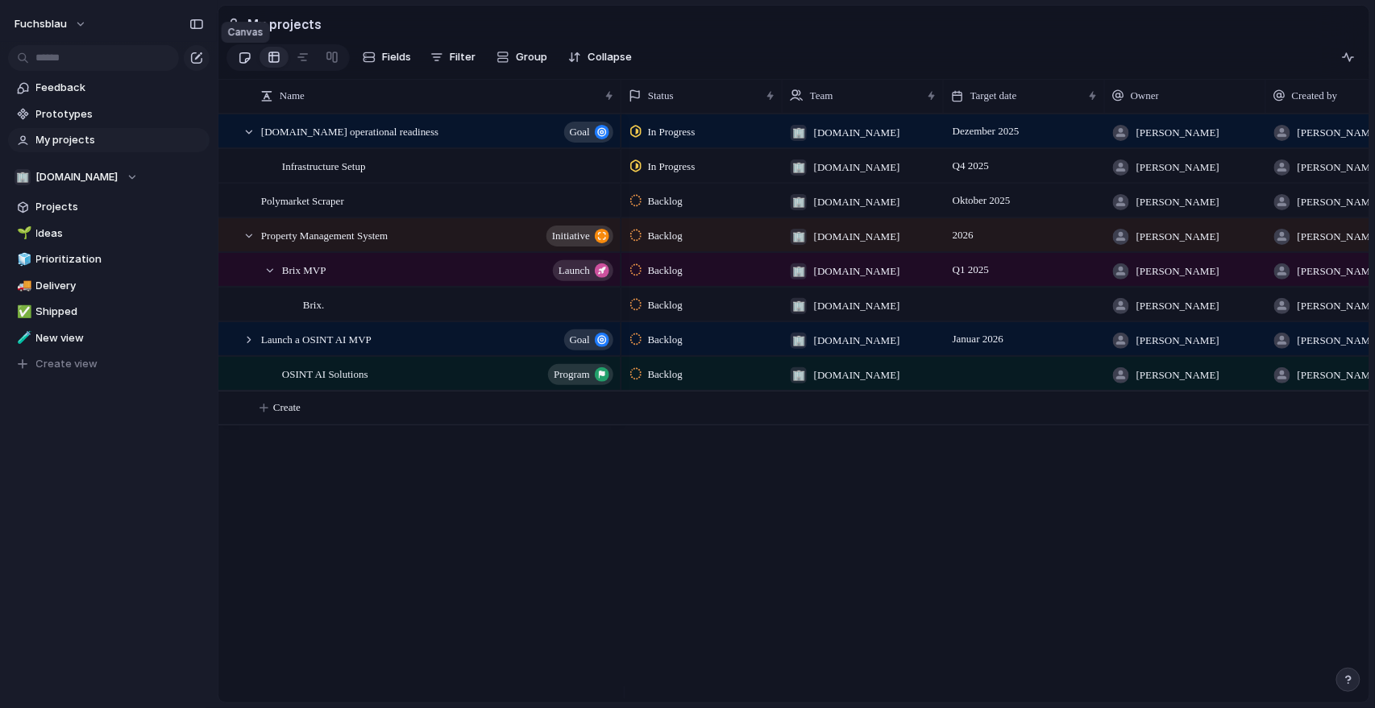 Image resolution: width=1375 pixels, height=708 pixels. What do you see at coordinates (325, 373) in the screenshot?
I see `span: OSINT AI Solutions` at bounding box center [325, 373].